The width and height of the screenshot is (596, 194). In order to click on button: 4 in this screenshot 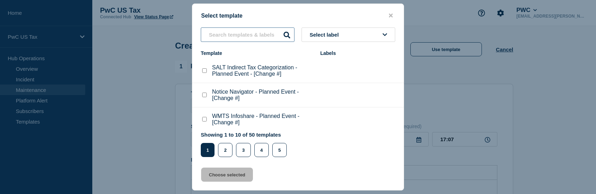, I will do `click(261, 150)`.